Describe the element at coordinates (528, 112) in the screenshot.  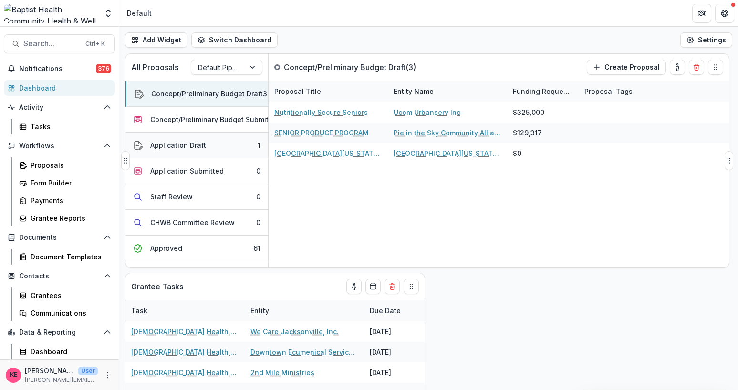
I see `div: $325,000` at that location.